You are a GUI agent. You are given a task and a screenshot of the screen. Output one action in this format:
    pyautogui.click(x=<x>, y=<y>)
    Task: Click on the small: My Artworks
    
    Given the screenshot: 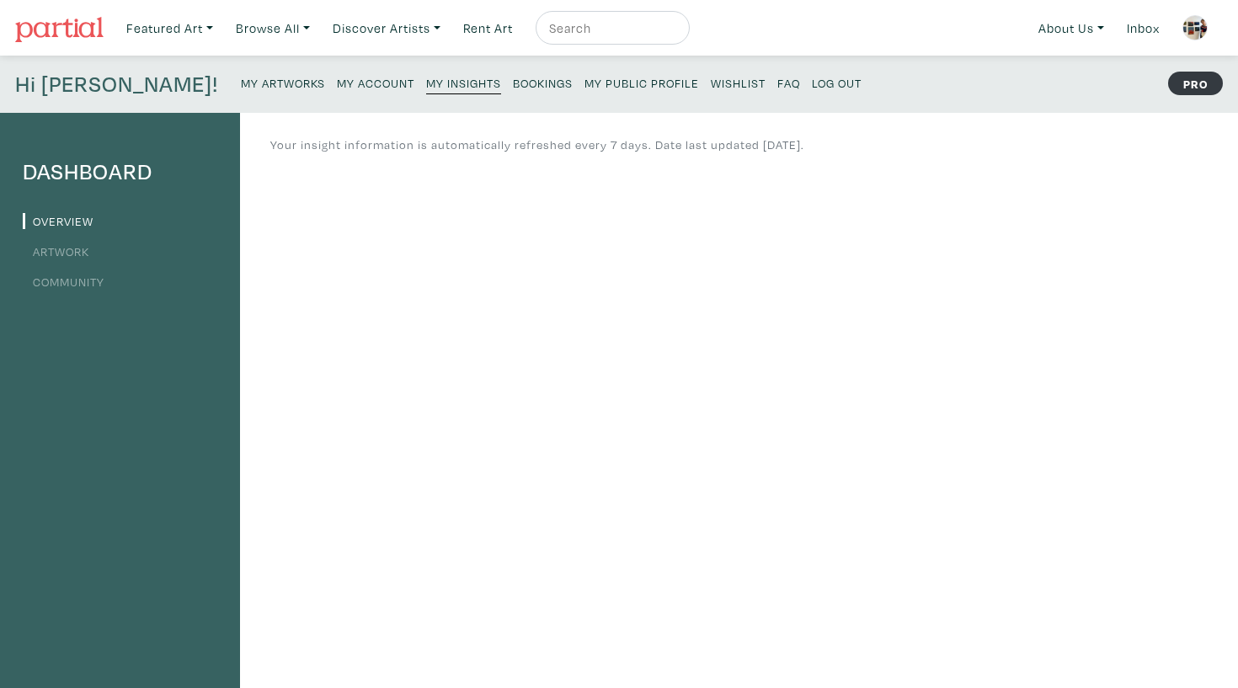 What is the action you would take?
    pyautogui.click(x=283, y=83)
    